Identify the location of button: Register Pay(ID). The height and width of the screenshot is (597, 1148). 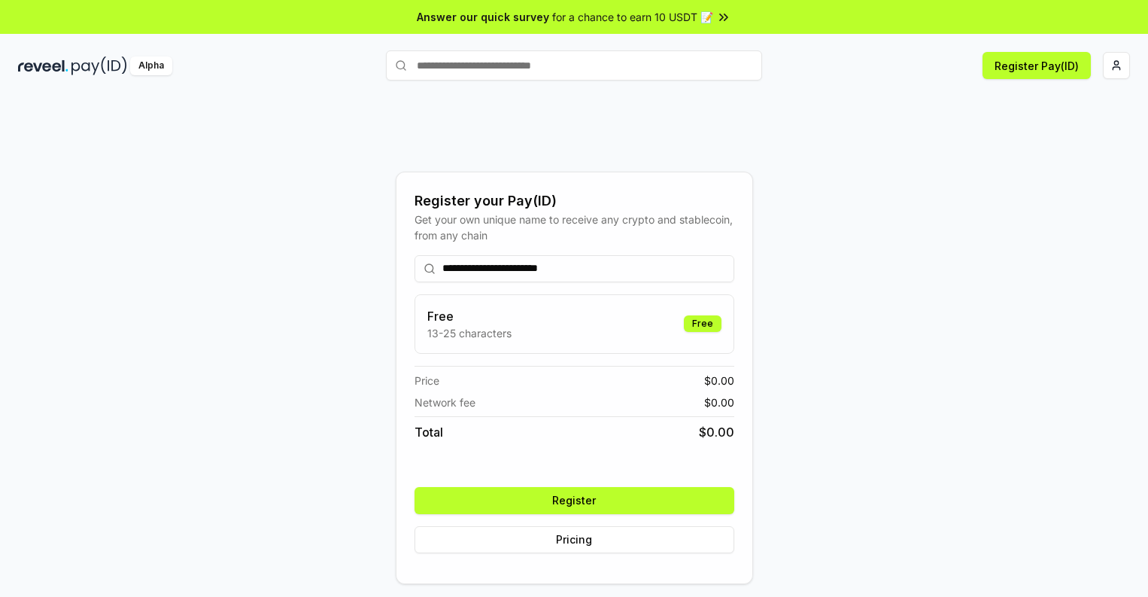
(1037, 65).